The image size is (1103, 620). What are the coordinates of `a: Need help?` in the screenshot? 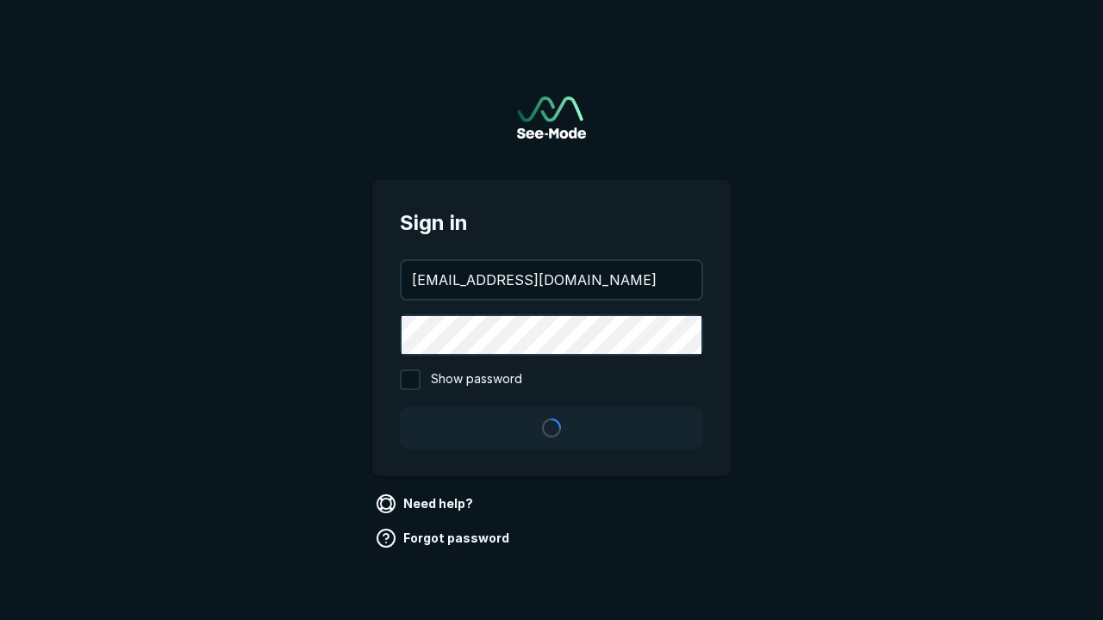 It's located at (426, 504).